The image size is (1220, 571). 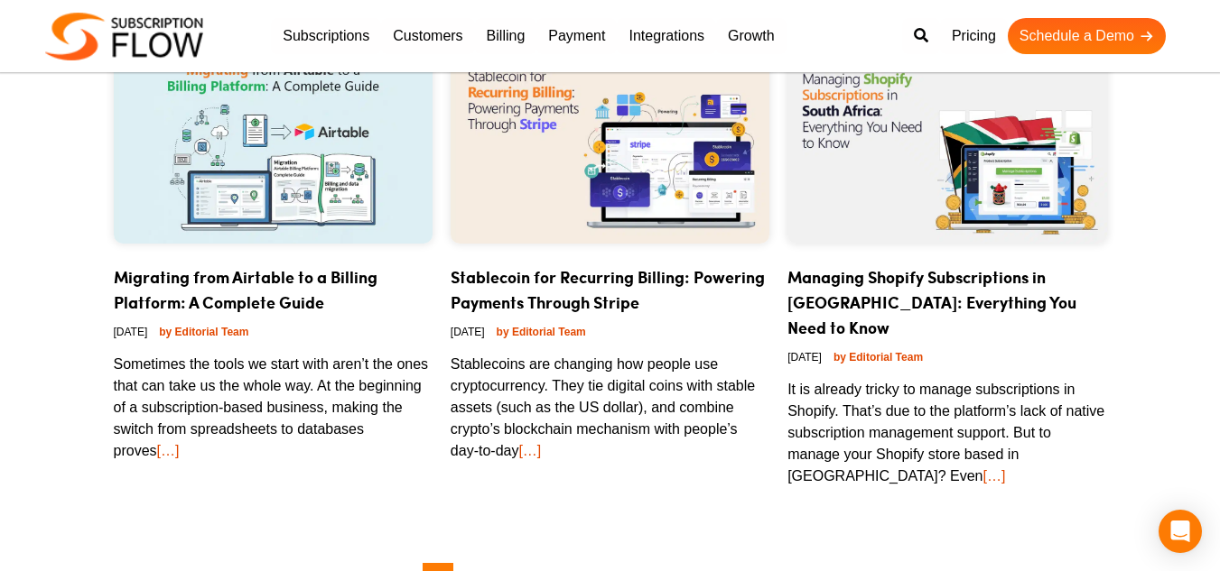 I want to click on a: Schedule a Demo, so click(x=1086, y=36).